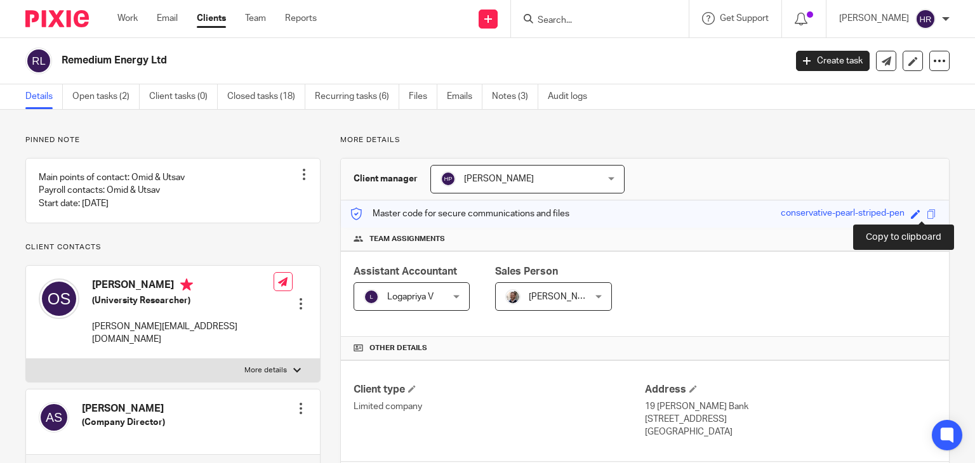  What do you see at coordinates (744, 18) in the screenshot?
I see `span: Get Support` at bounding box center [744, 18].